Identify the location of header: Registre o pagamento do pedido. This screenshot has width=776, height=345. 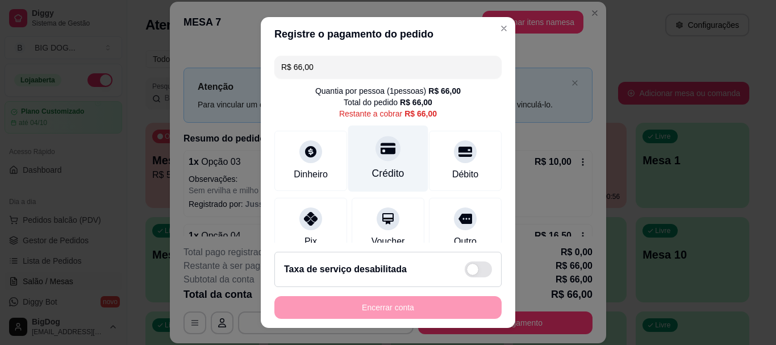
(388, 34).